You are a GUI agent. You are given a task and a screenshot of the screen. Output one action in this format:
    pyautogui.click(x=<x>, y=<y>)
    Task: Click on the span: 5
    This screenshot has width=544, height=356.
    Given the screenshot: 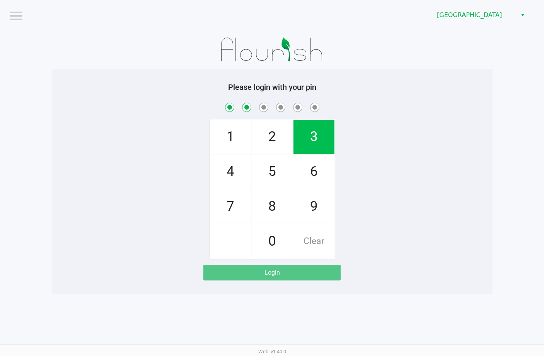 What is the action you would take?
    pyautogui.click(x=272, y=171)
    